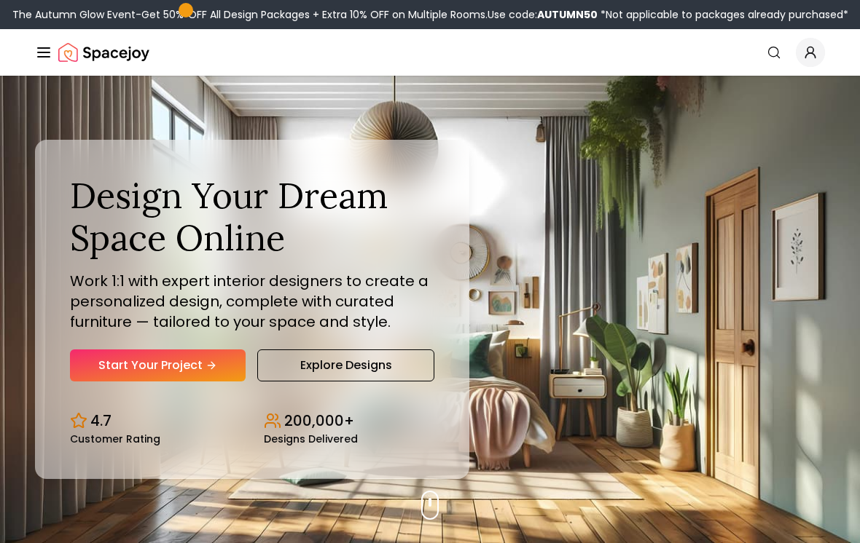 This screenshot has width=860, height=543. Describe the element at coordinates (319, 421) in the screenshot. I see `p: 200,000+` at that location.